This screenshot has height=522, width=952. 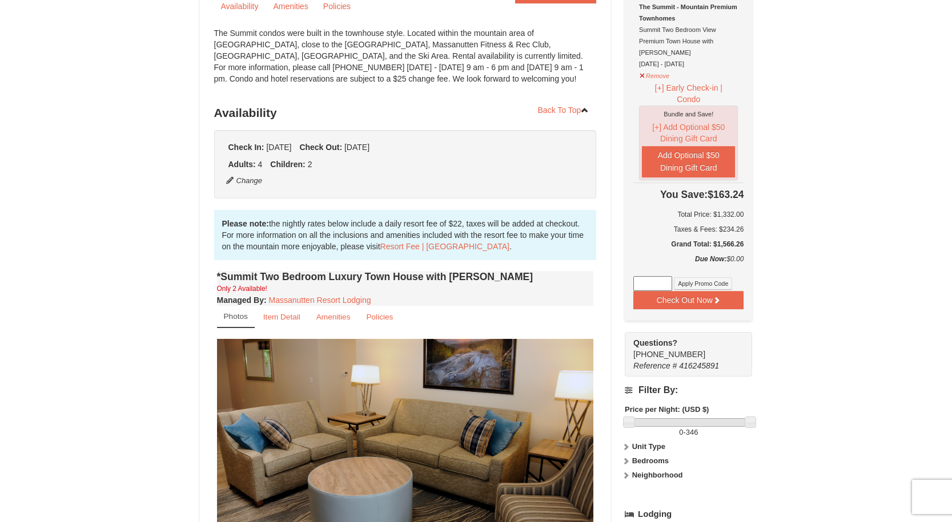 I want to click on small: Photos, so click(x=236, y=316).